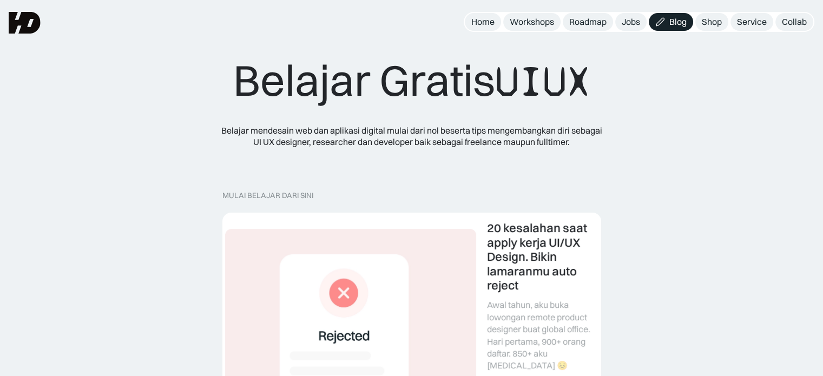 The image size is (823, 376). I want to click on a: Workshops, so click(532, 22).